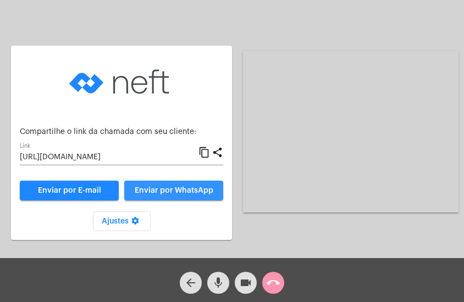 This screenshot has height=302, width=464. I want to click on button: Ajustes, so click(121, 221).